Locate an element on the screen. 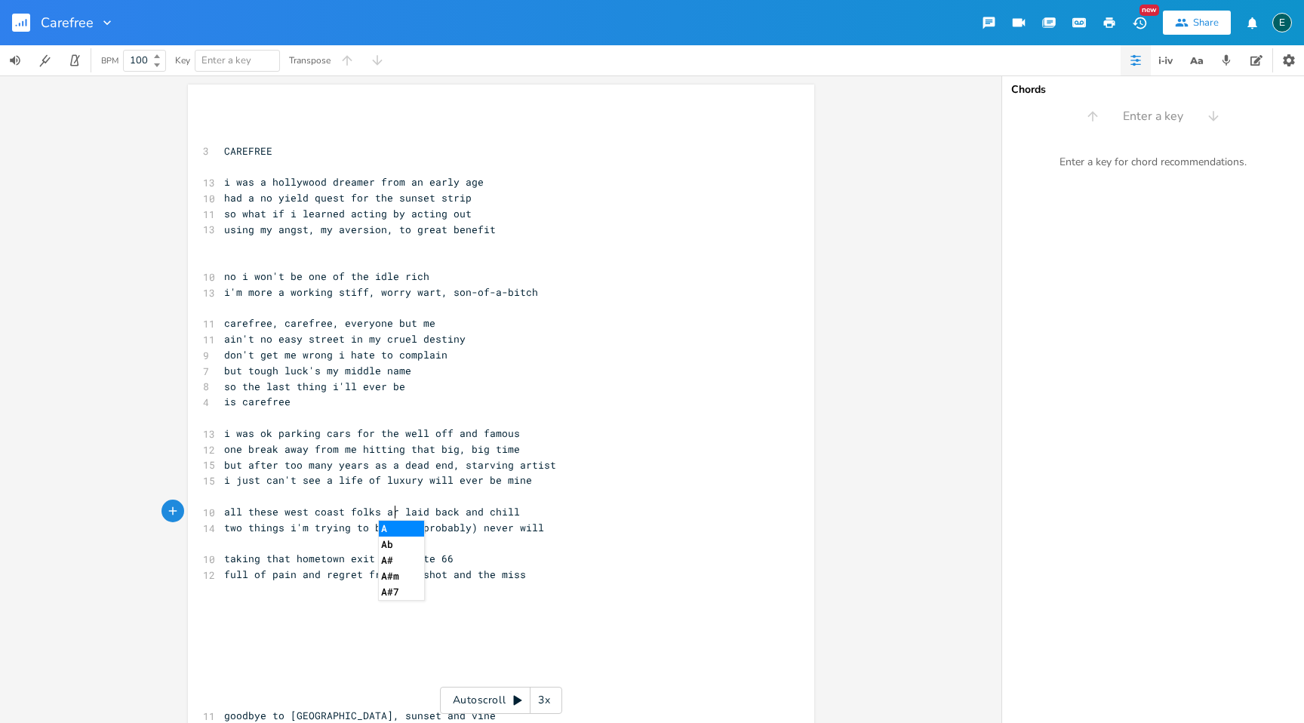 This screenshot has height=723, width=1304. span: one break away from me hitting that big, big time is located at coordinates (372, 449).